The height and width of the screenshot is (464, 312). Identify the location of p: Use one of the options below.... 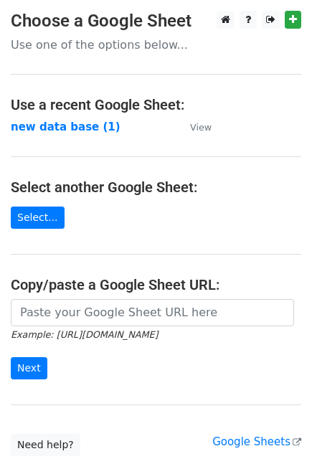
(156, 44).